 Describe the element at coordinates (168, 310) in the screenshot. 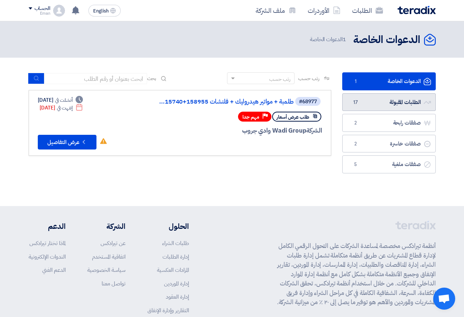

I see `a: التقارير وإدارة الإنفاق` at that location.